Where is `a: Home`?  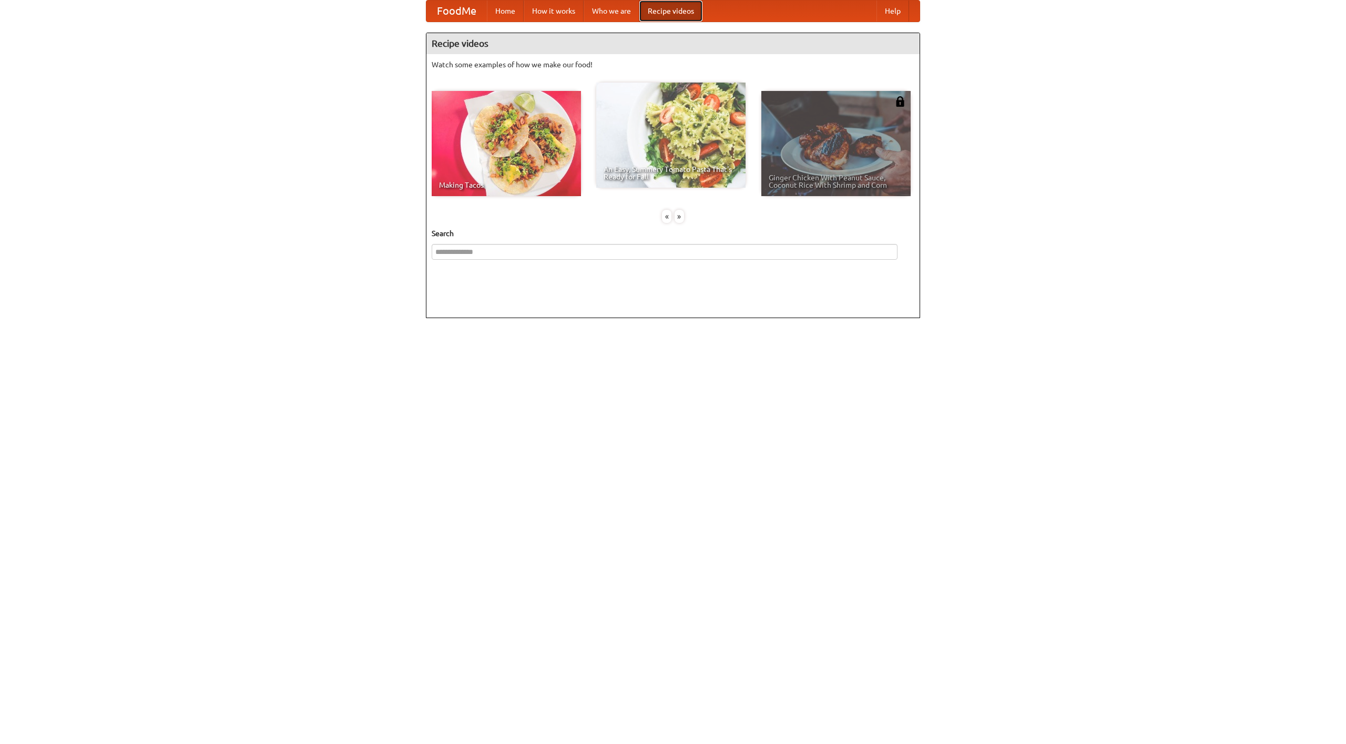 a: Home is located at coordinates (505, 11).